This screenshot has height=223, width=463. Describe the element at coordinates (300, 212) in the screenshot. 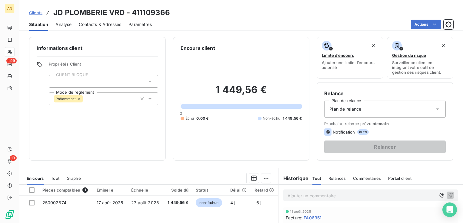

I see `span: 11 août 2025` at that location.